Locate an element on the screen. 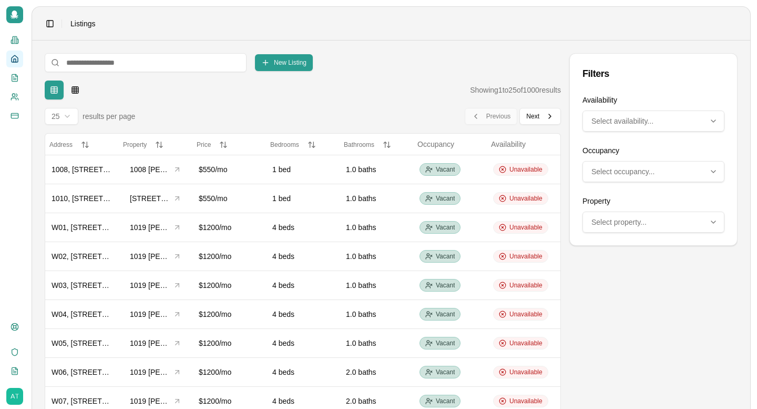 This screenshot has width=757, height=409. button: Address is located at coordinates (82, 145).